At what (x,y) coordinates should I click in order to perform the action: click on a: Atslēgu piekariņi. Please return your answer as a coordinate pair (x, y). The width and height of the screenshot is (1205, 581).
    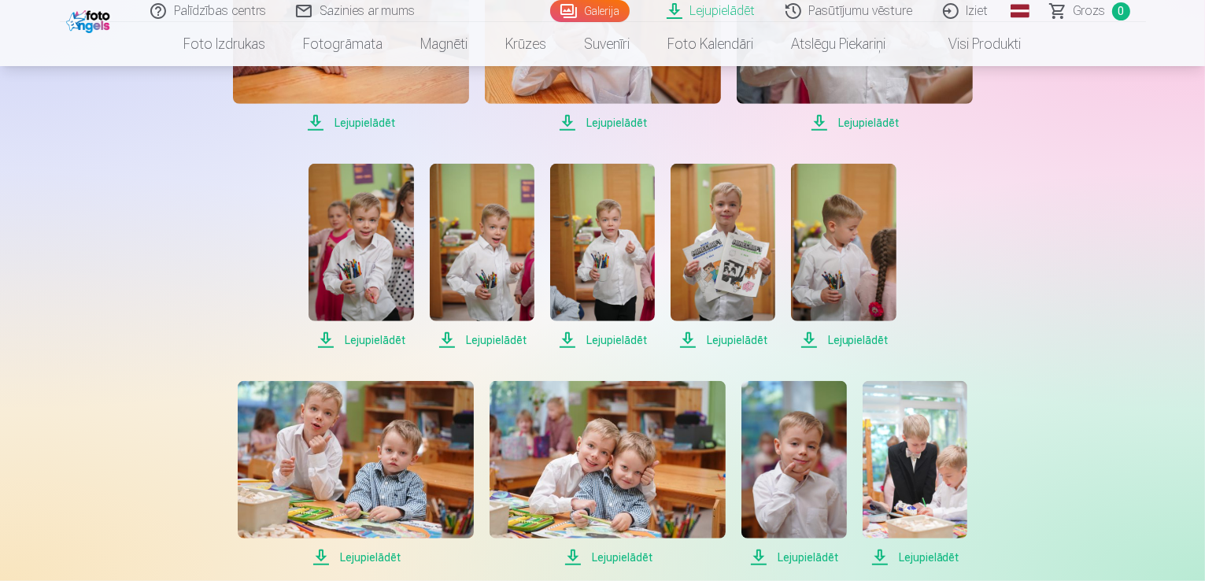
    Looking at the image, I should click on (839, 44).